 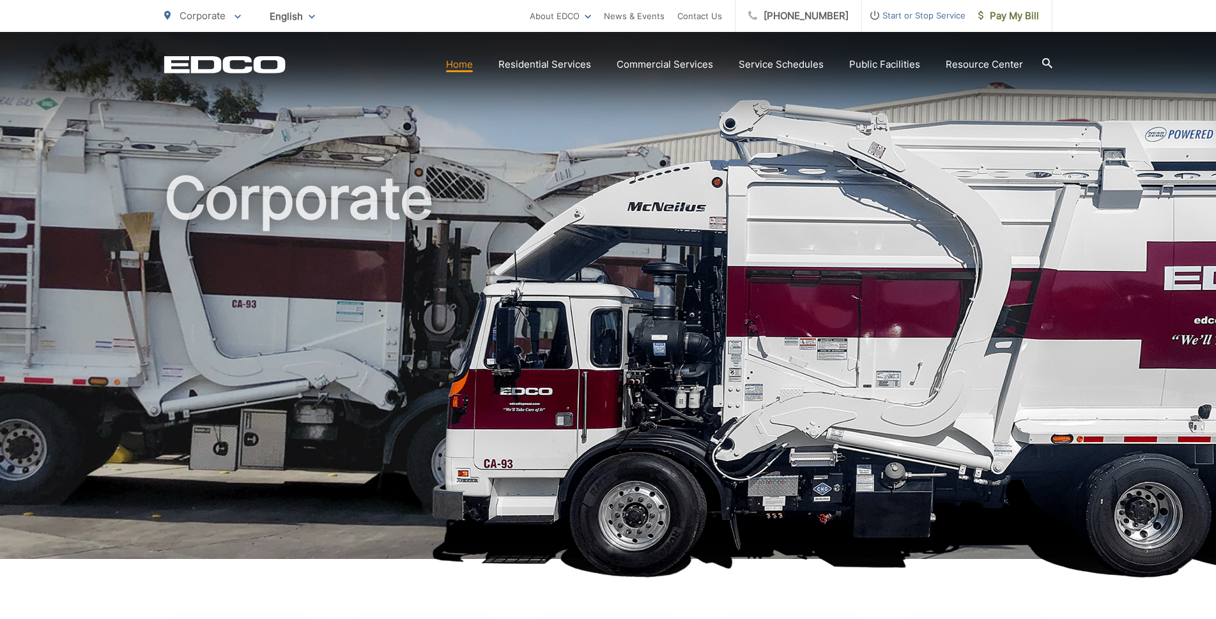 What do you see at coordinates (1008, 16) in the screenshot?
I see `span: Pay My Bill` at bounding box center [1008, 16].